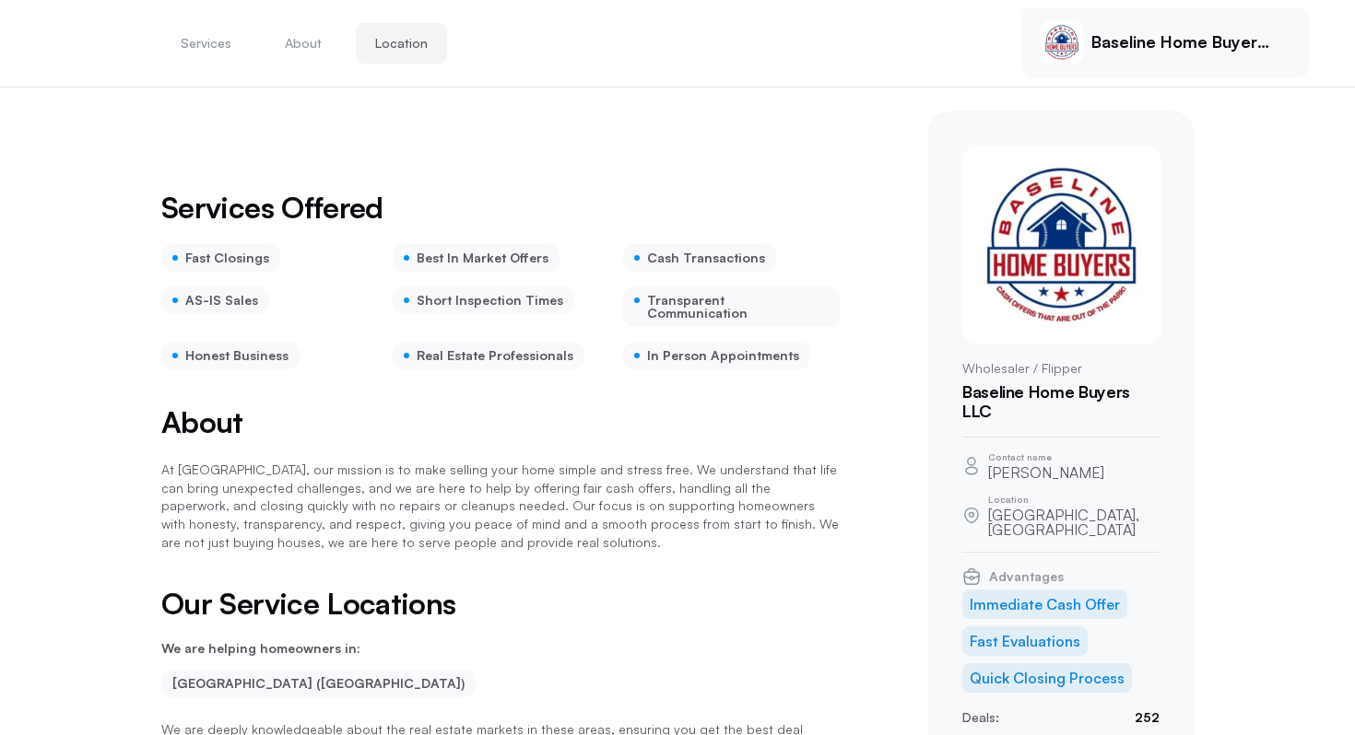 This screenshot has width=1355, height=735. Describe the element at coordinates (1026, 577) in the screenshot. I see `span: Advantages` at that location.